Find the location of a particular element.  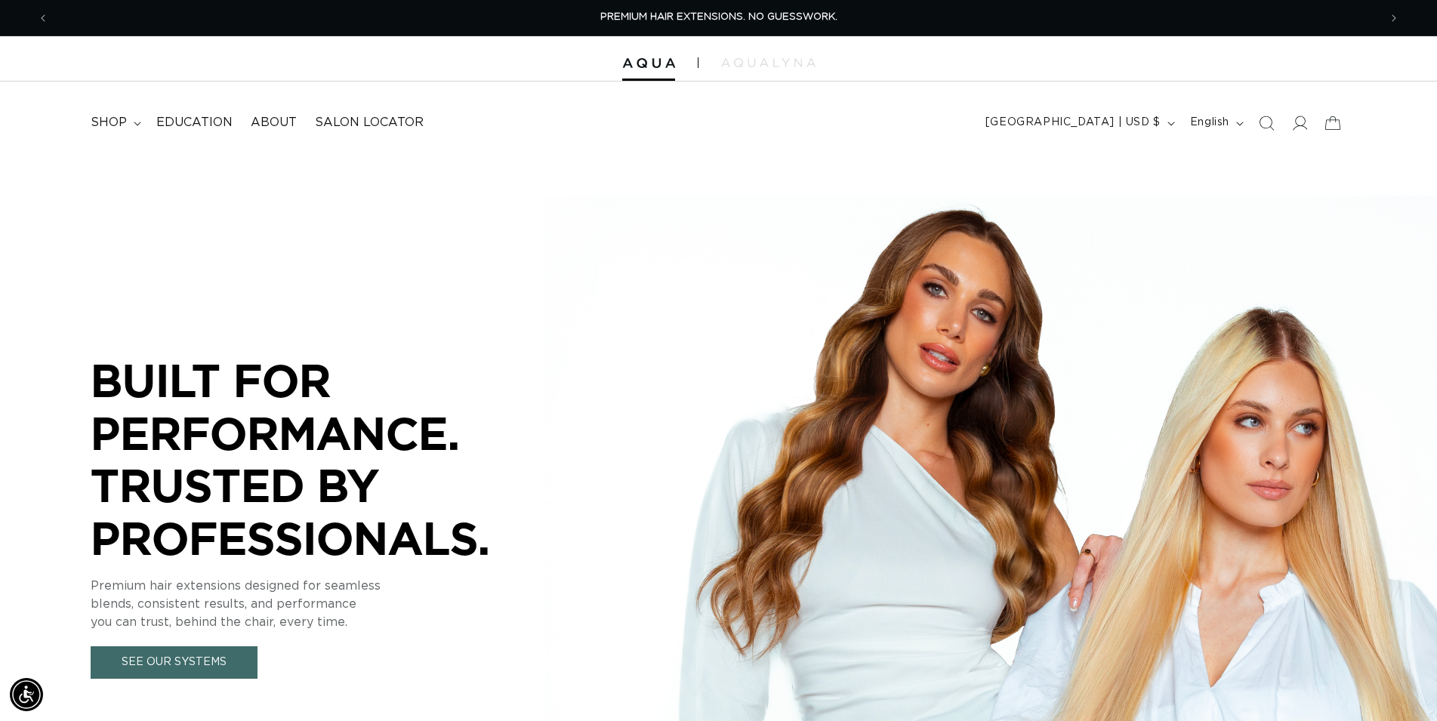

span: About is located at coordinates (273, 122).